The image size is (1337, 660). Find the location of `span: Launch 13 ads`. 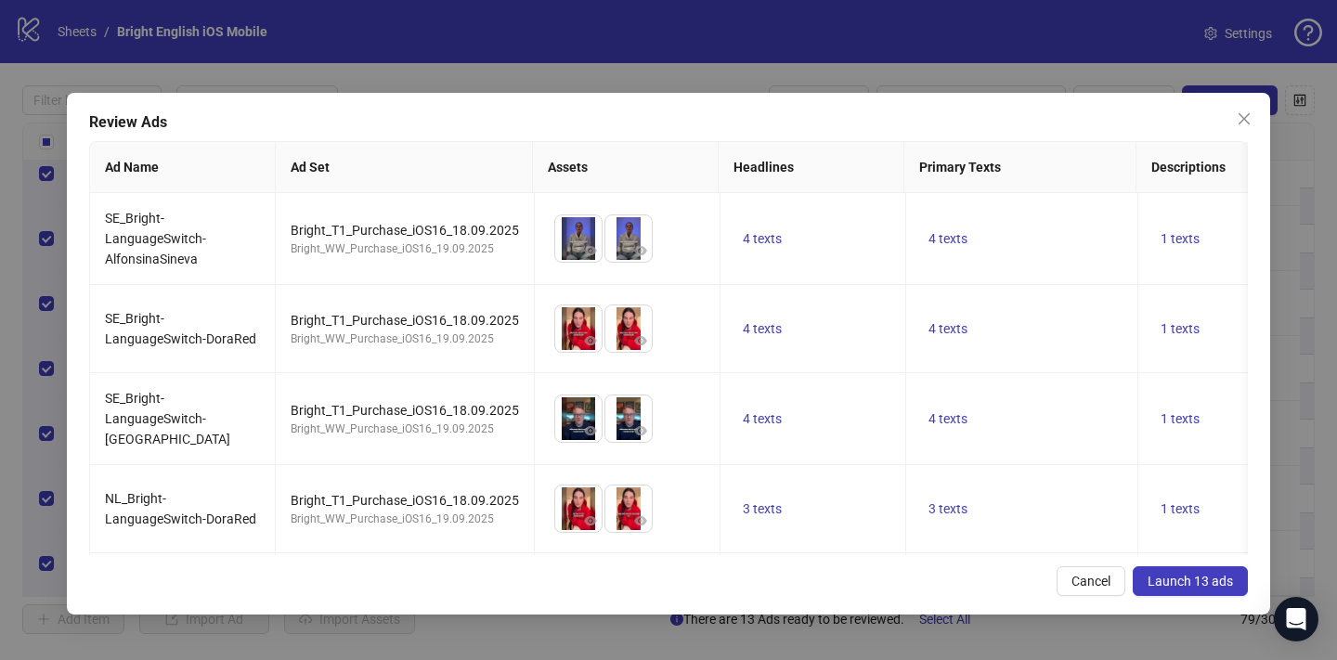

span: Launch 13 ads is located at coordinates (1191, 581).